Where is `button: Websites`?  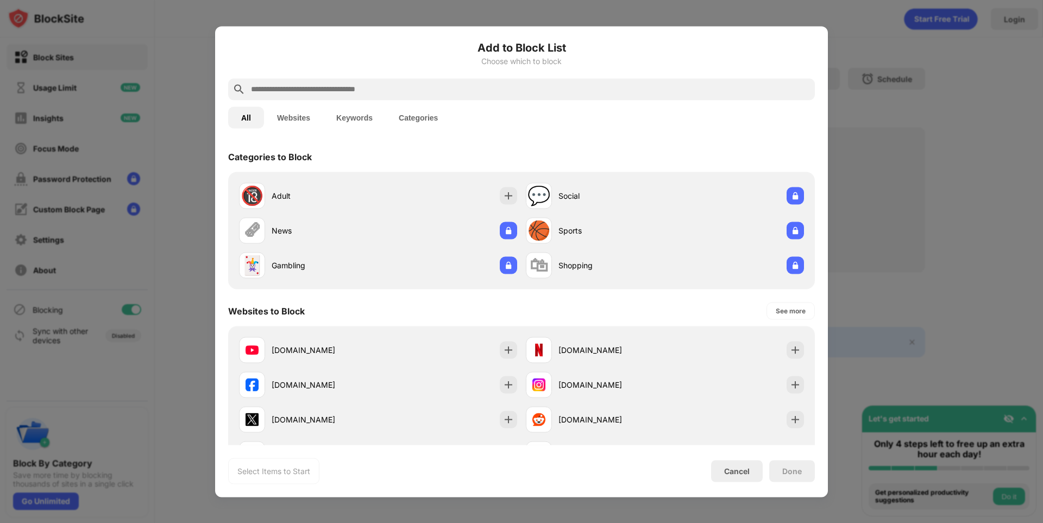 button: Websites is located at coordinates (293, 117).